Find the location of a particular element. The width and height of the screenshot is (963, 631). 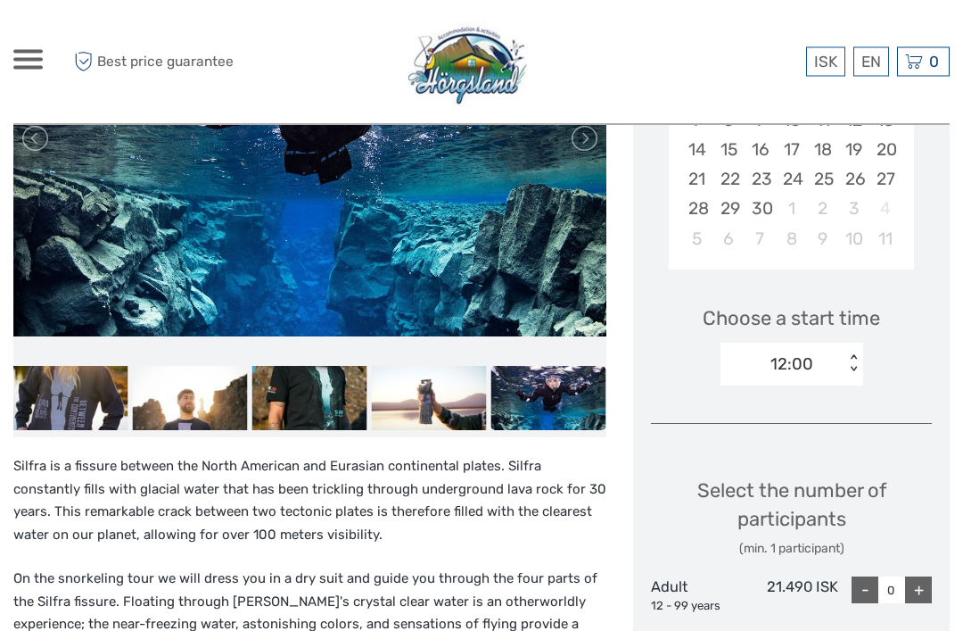

img: b5f8c0766dba4a3da16c55c6d375b8c9_slider_thumbnail.jpeg is located at coordinates (549, 399).